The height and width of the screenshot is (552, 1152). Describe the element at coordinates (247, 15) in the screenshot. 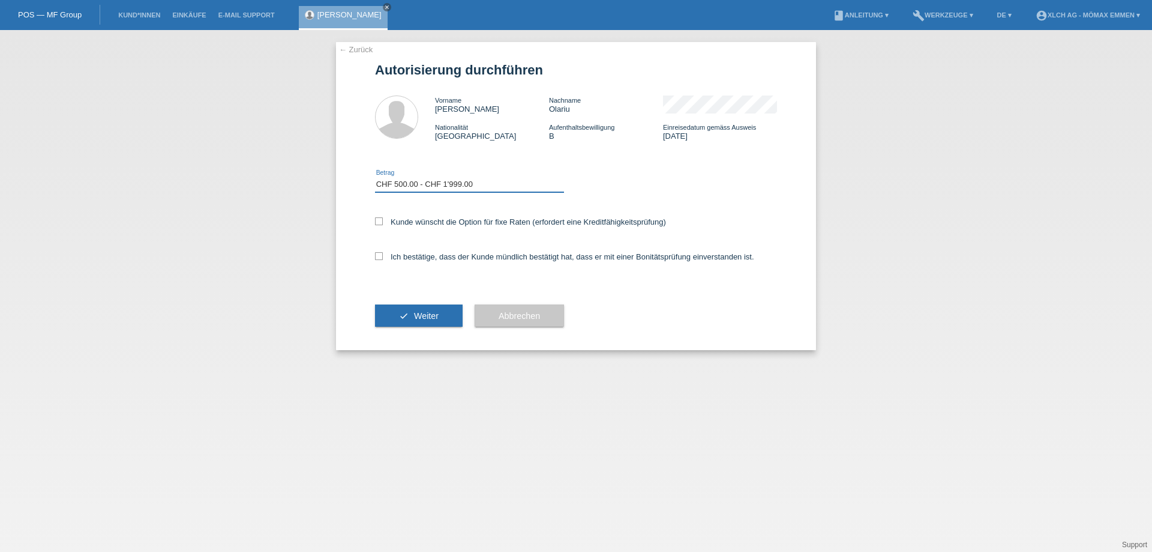

I see `a: E-Mail Support` at that location.